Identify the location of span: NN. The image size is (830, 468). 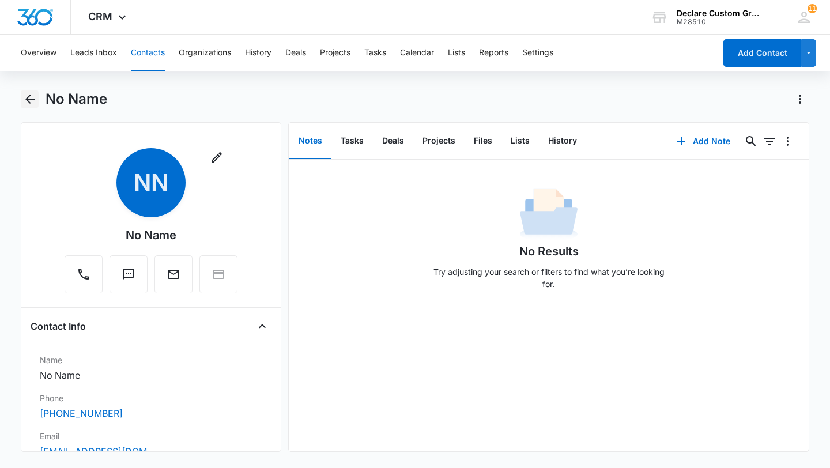
(151, 183).